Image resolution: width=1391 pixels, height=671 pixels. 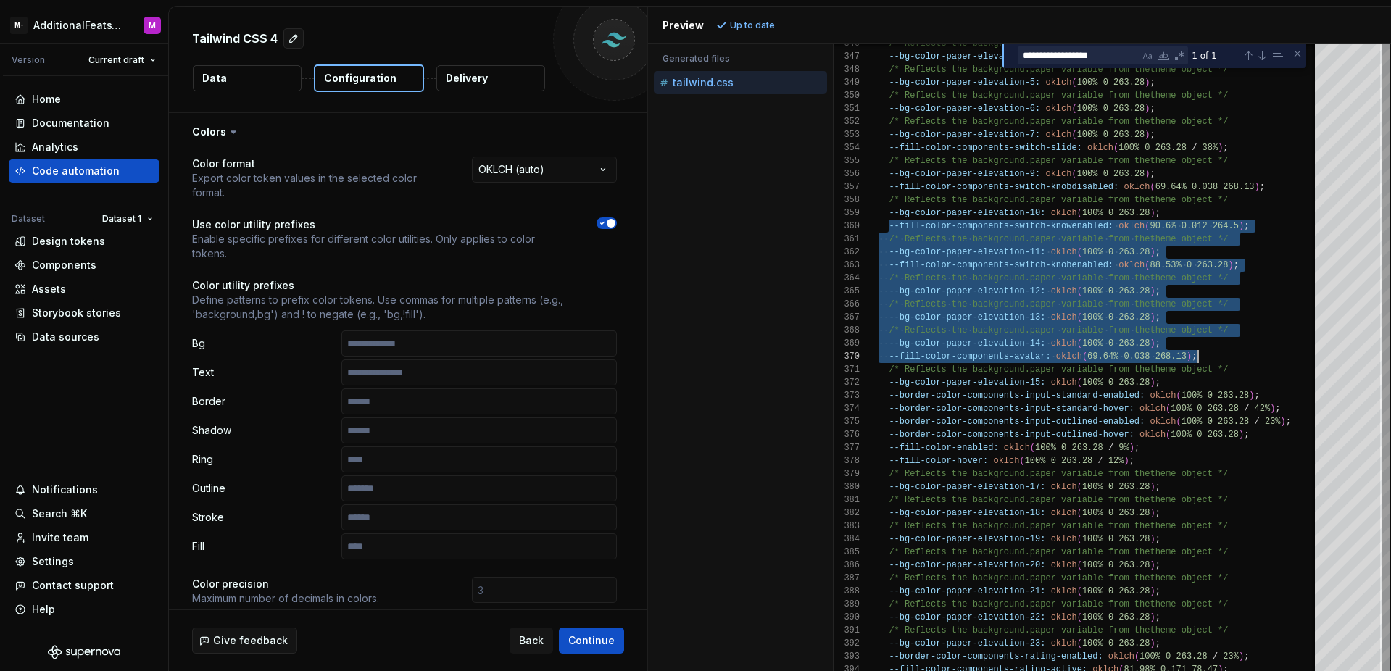 I want to click on p: Export color token values in the selected color format., so click(x=319, y=186).